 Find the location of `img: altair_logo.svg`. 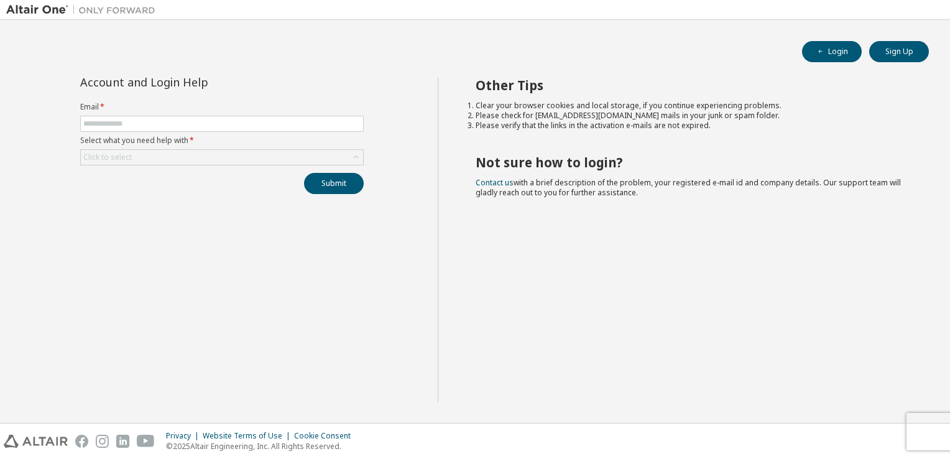

img: altair_logo.svg is located at coordinates (35, 441).